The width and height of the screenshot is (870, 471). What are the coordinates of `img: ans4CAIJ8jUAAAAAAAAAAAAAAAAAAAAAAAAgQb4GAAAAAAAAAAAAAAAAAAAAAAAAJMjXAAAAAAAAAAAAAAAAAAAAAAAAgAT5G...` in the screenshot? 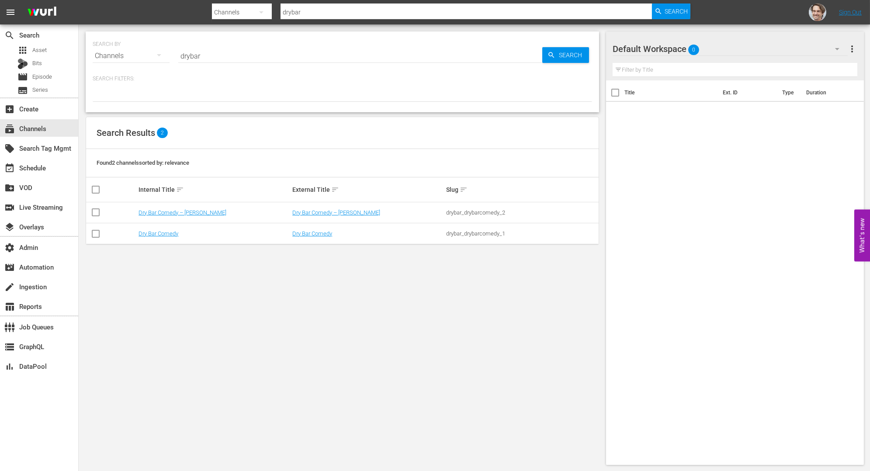 It's located at (42, 12).